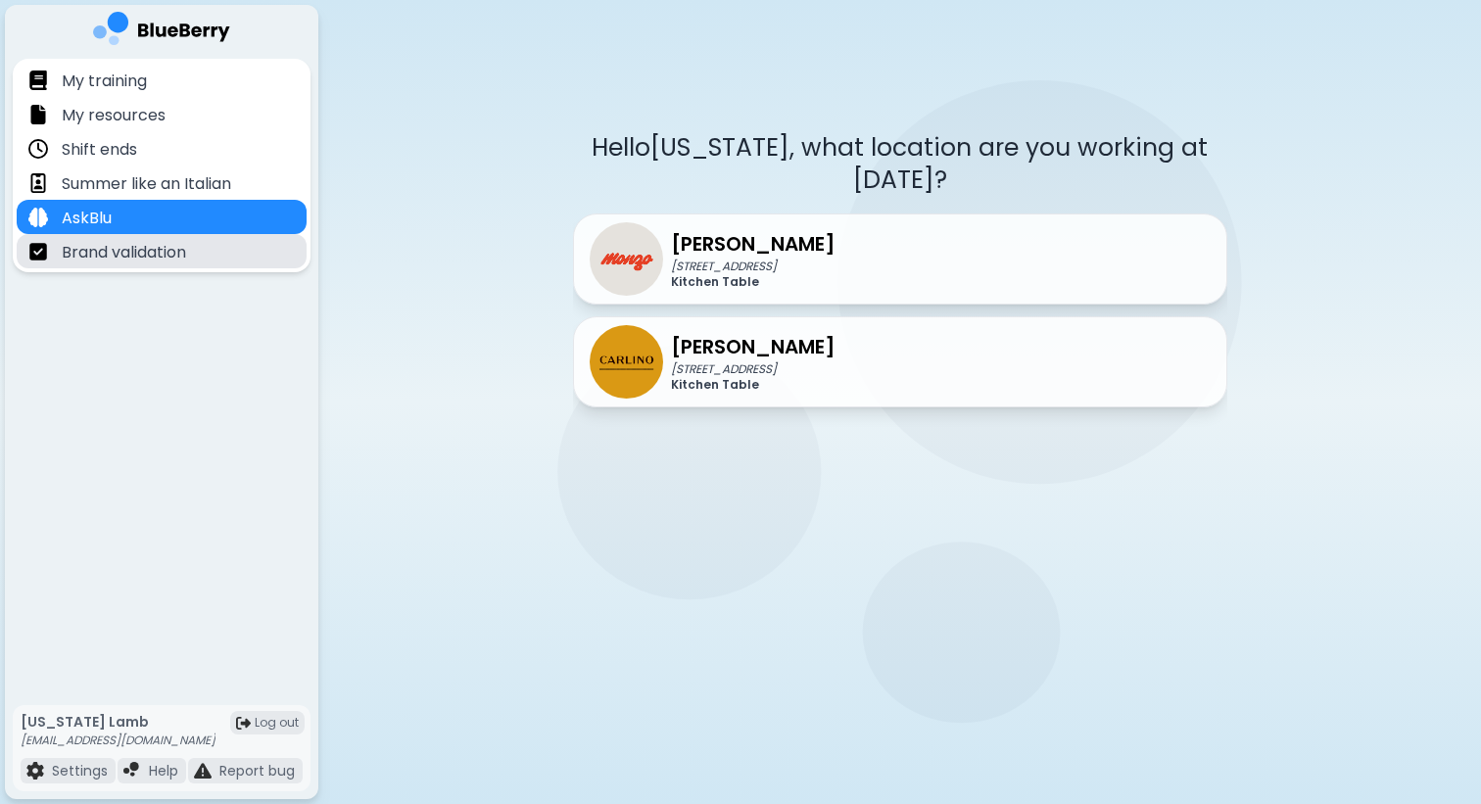 This screenshot has width=1481, height=804. I want to click on img: logout, so click(243, 723).